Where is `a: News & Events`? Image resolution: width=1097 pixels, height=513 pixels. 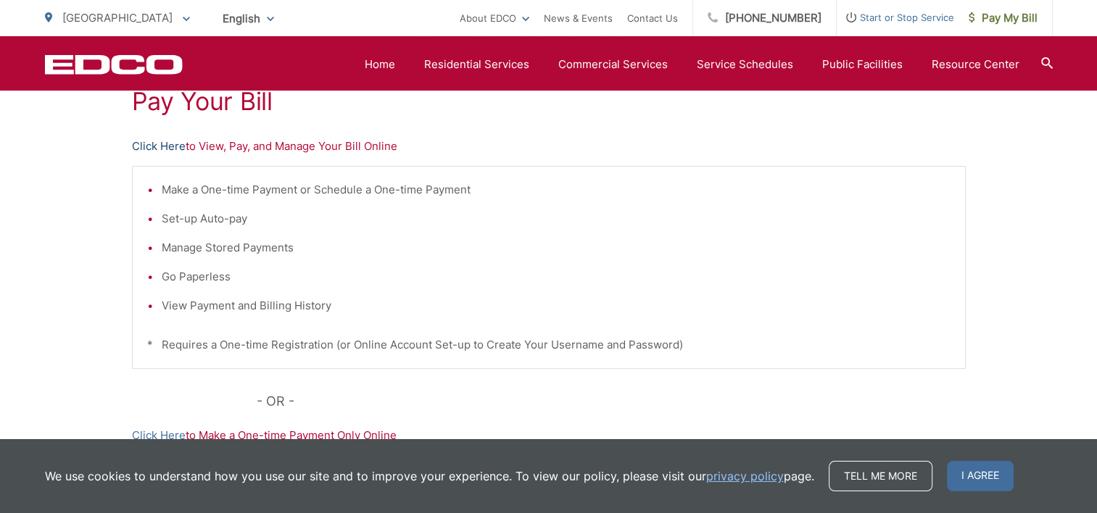 a: News & Events is located at coordinates (578, 18).